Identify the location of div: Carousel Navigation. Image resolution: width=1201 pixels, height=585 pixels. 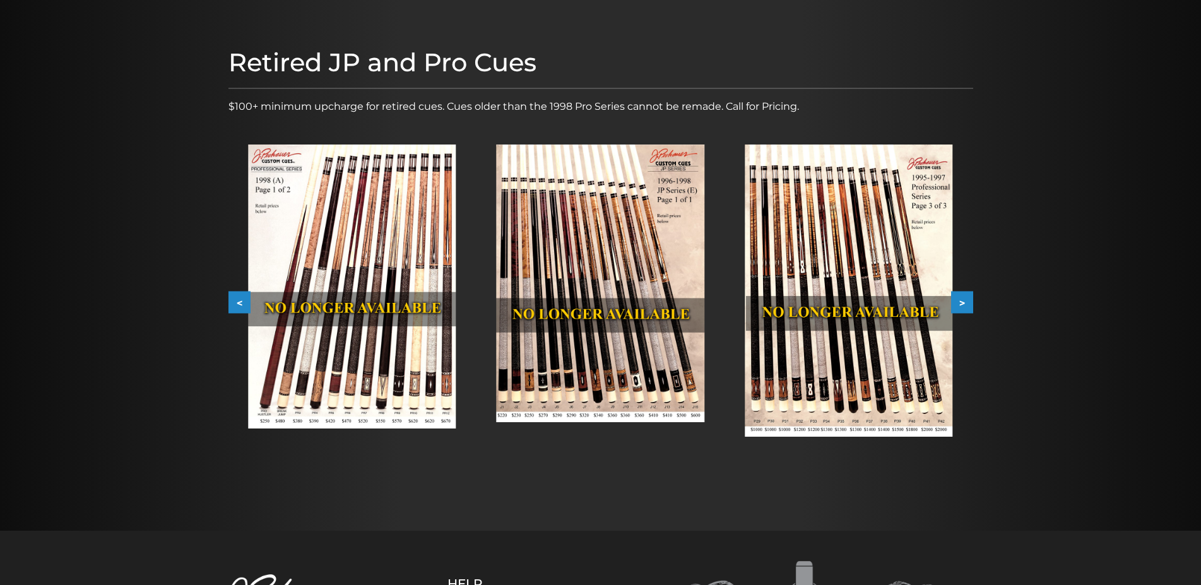
(601, 302).